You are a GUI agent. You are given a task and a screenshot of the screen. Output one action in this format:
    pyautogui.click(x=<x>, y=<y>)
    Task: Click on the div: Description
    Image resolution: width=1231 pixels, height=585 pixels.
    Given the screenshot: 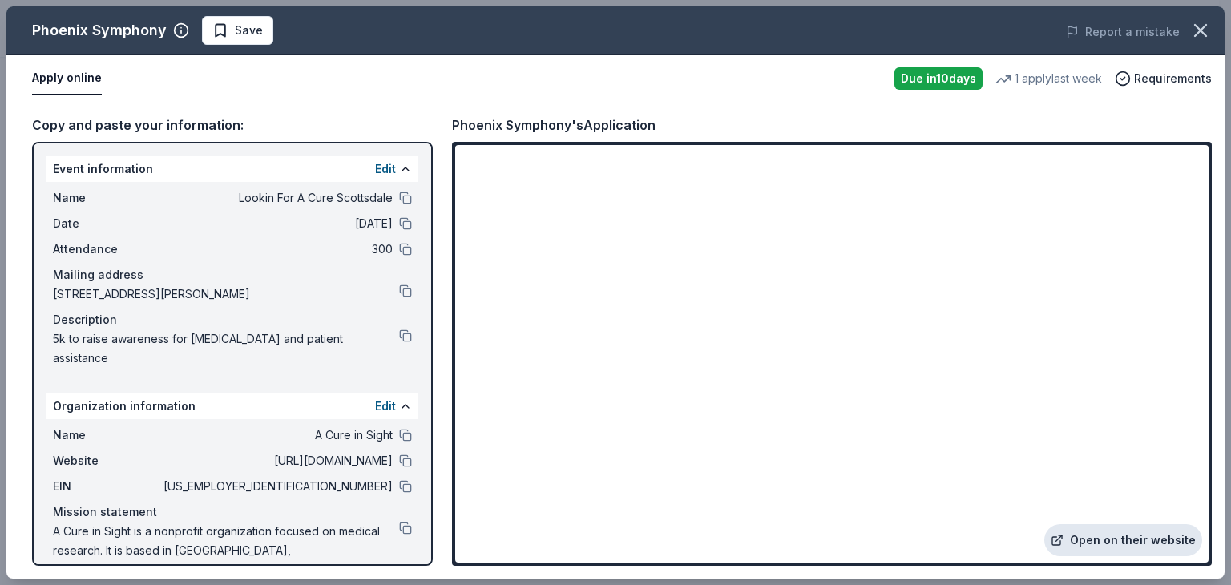 What is the action you would take?
    pyautogui.click(x=232, y=320)
    